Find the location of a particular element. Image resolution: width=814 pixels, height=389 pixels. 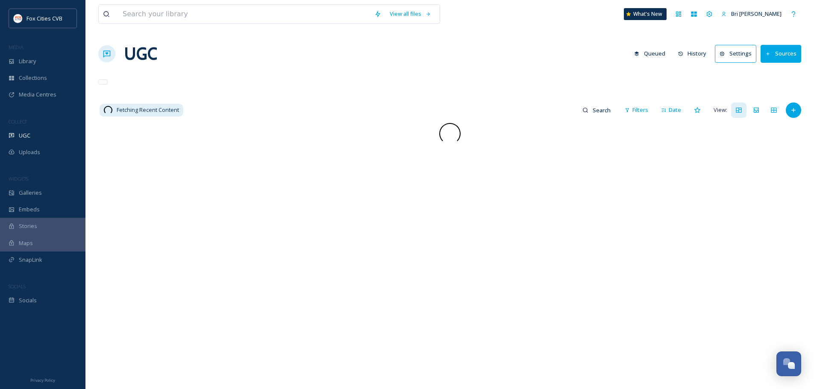

span: Library is located at coordinates (27, 61).